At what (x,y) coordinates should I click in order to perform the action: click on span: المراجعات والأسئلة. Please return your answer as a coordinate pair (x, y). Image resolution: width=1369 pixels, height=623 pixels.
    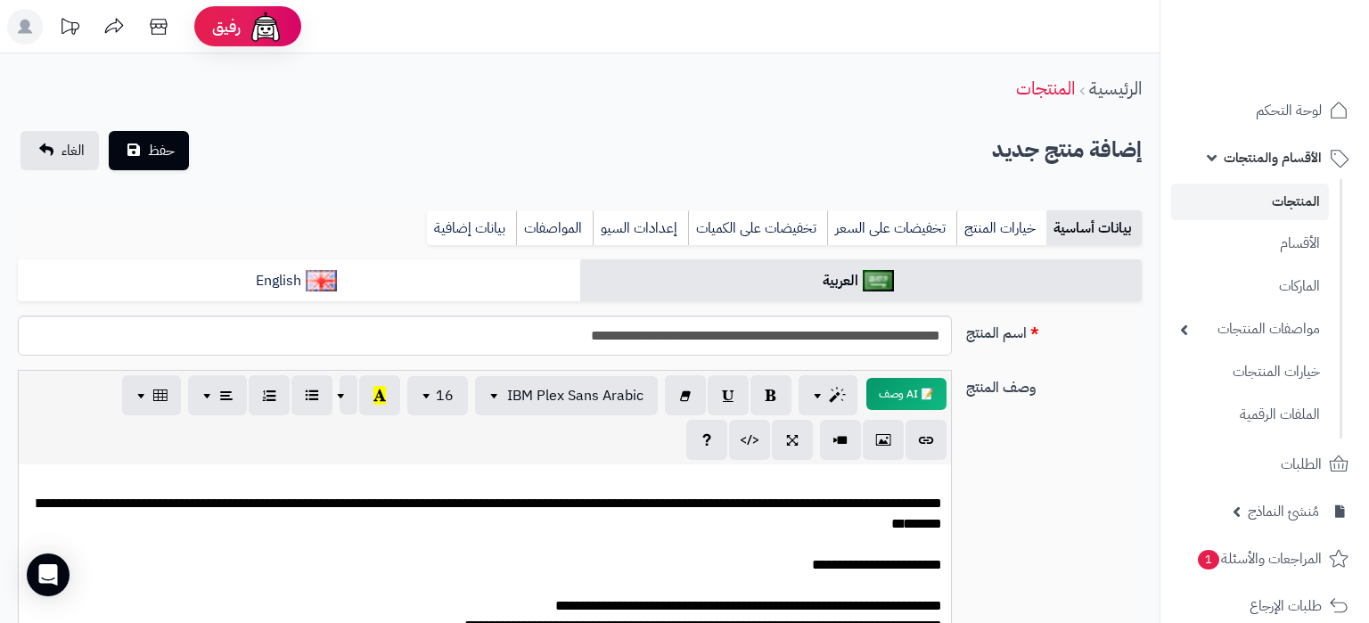
    Looking at the image, I should click on (1259, 559).